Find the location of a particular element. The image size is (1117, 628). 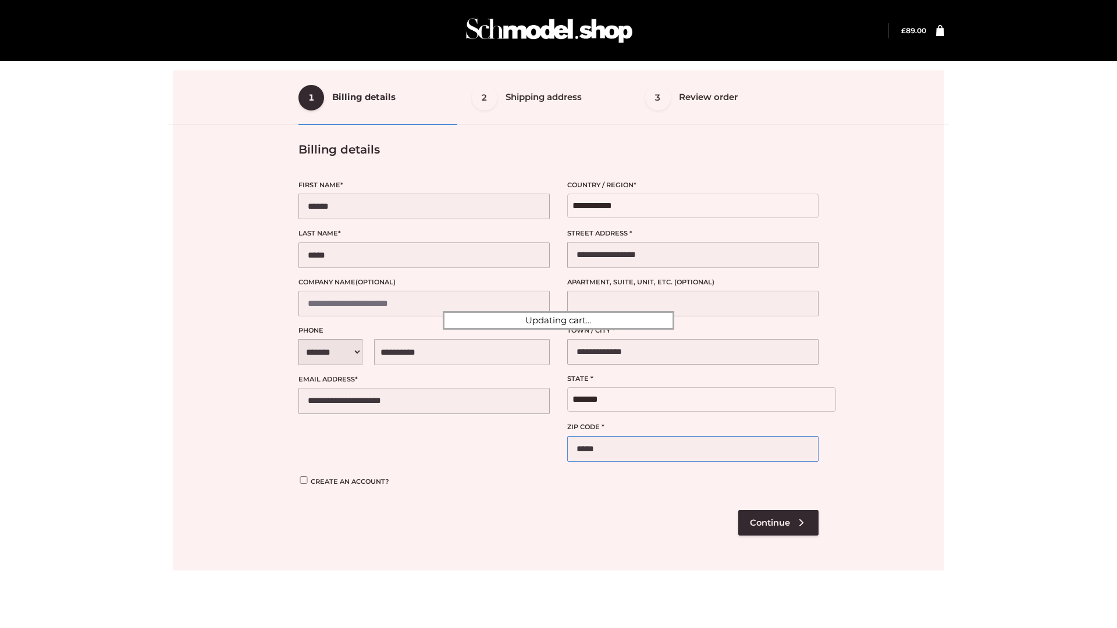

img: Schmodel Admin 964 is located at coordinates (549, 30).